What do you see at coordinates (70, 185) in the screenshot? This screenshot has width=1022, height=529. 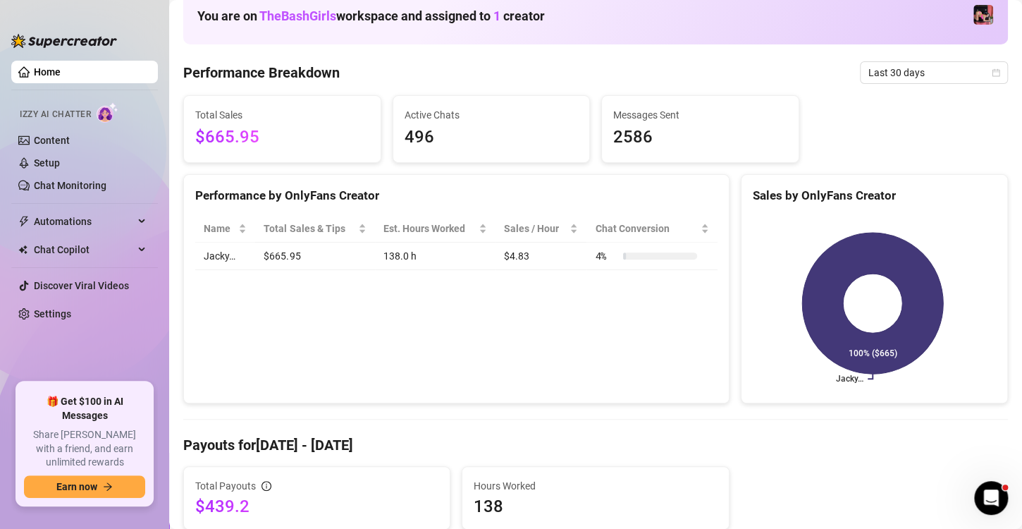 I see `a: Chat Monitoring` at bounding box center [70, 185].